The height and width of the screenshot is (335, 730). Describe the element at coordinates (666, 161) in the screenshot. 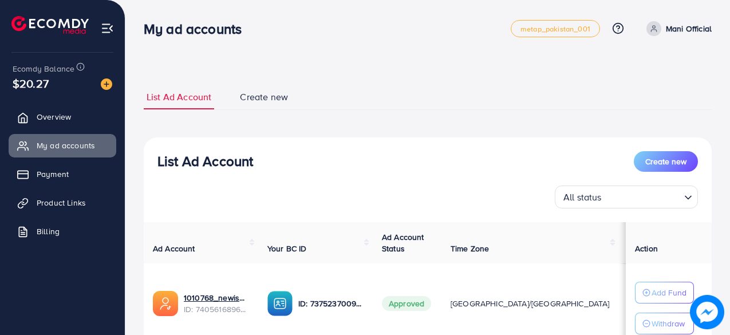

I see `button: Create new` at that location.